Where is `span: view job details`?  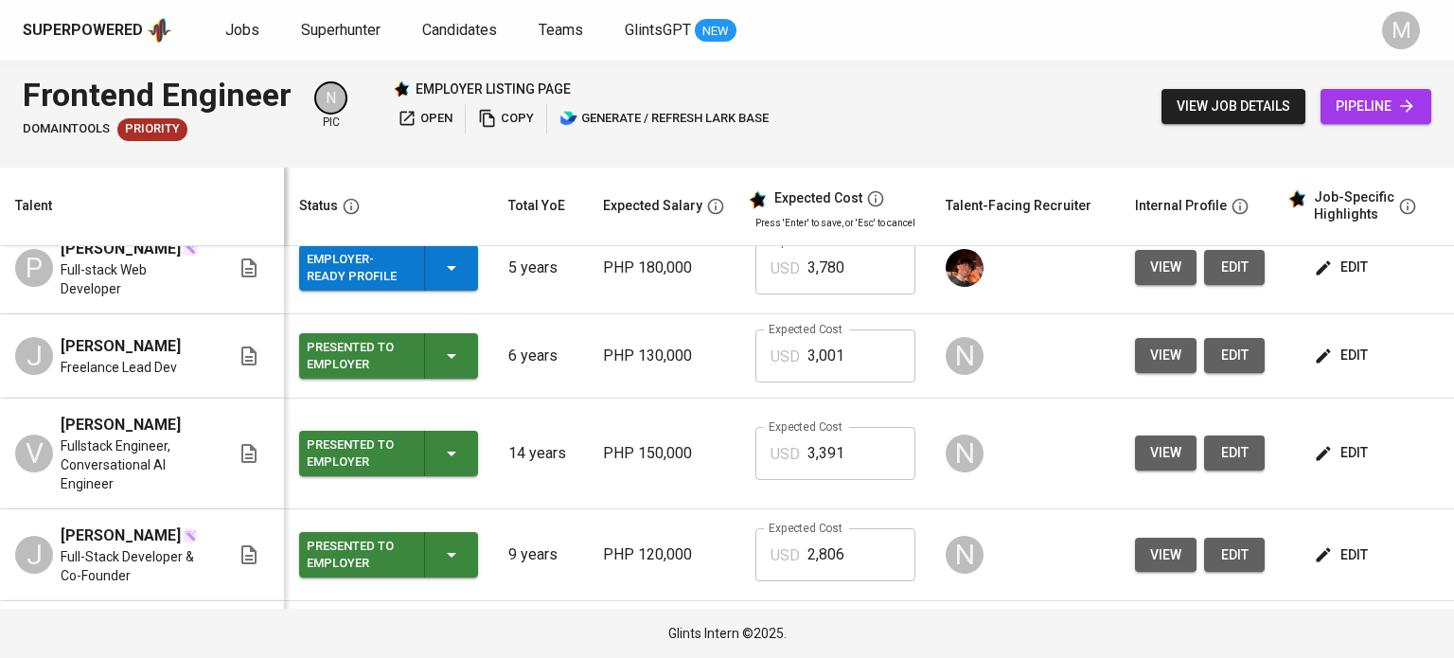
span: view job details is located at coordinates (1234, 106).